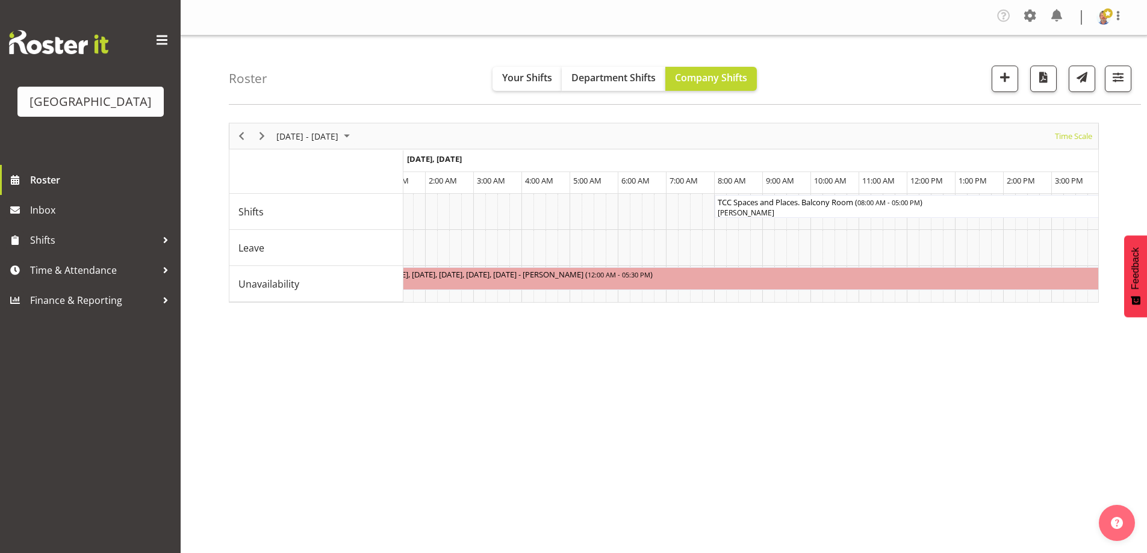 The height and width of the screenshot is (553, 1147). Describe the element at coordinates (1005, 79) in the screenshot. I see `button: Add a new shift` at that location.